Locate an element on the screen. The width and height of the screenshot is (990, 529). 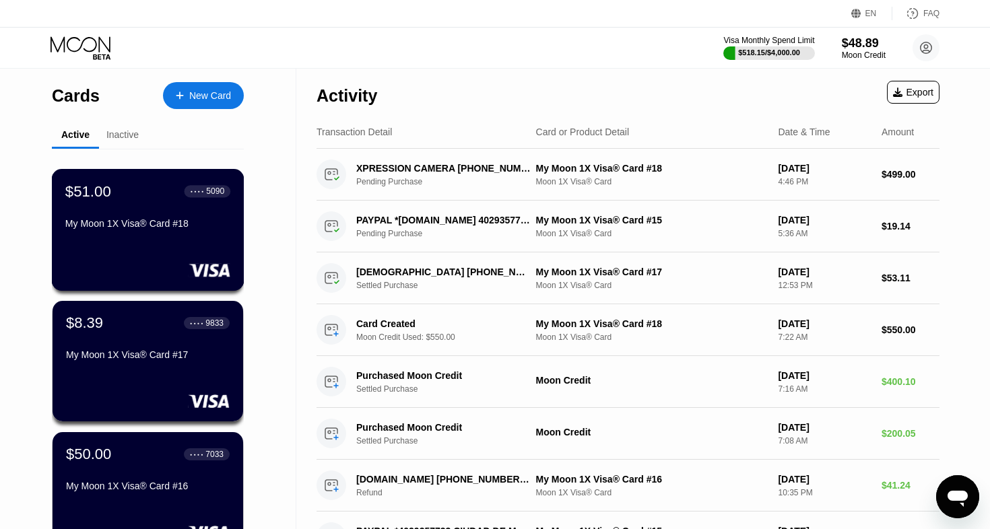
div: $19.14 is located at coordinates (911, 226).